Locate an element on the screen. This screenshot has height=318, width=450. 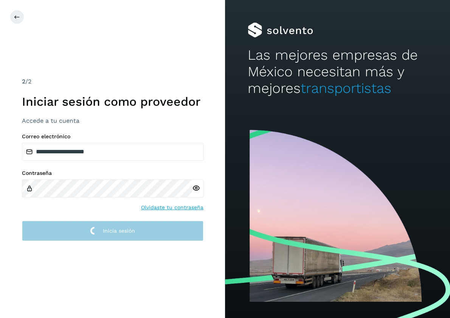
h2: Las mejores empresas de México necesitan más y mejores is located at coordinates (338, 72).